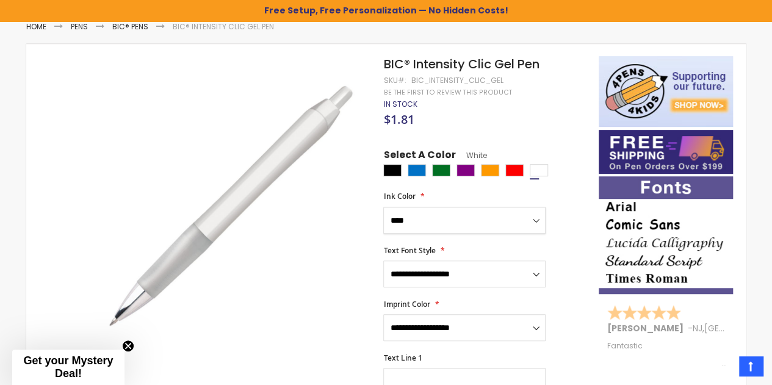  What do you see at coordinates (490, 170) in the screenshot?
I see `div: Orange` at bounding box center [490, 170].